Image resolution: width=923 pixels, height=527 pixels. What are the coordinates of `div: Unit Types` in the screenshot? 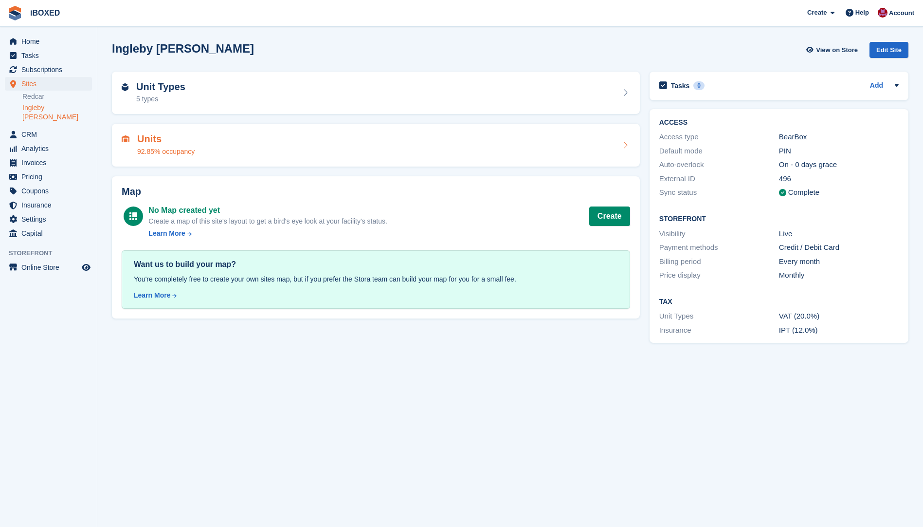 It's located at (719, 316).